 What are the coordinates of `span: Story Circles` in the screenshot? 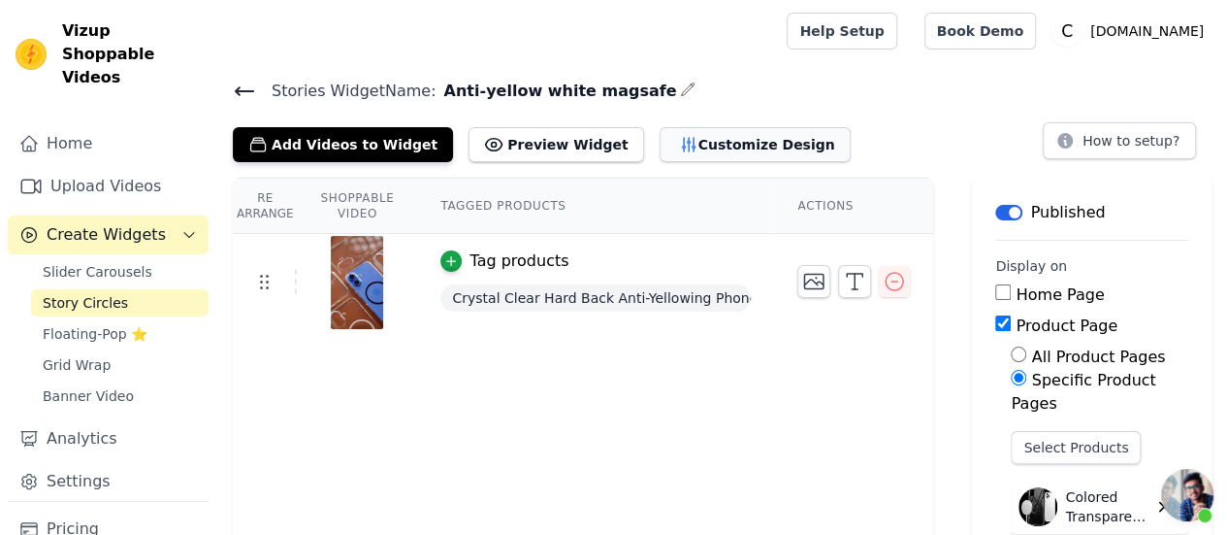 It's located at (85, 303).